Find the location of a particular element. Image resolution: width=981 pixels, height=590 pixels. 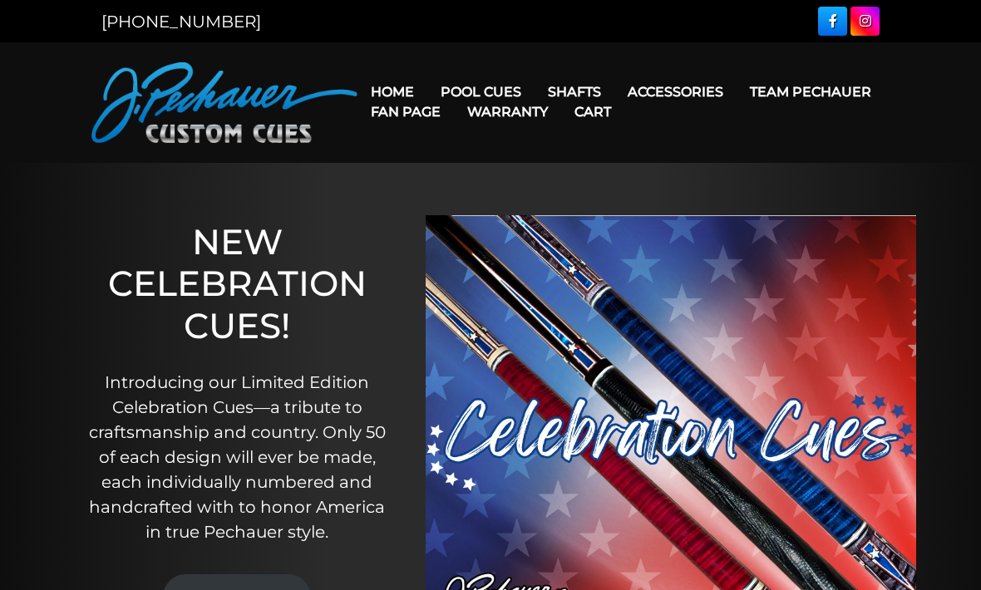

a: Shafts is located at coordinates (575, 91).